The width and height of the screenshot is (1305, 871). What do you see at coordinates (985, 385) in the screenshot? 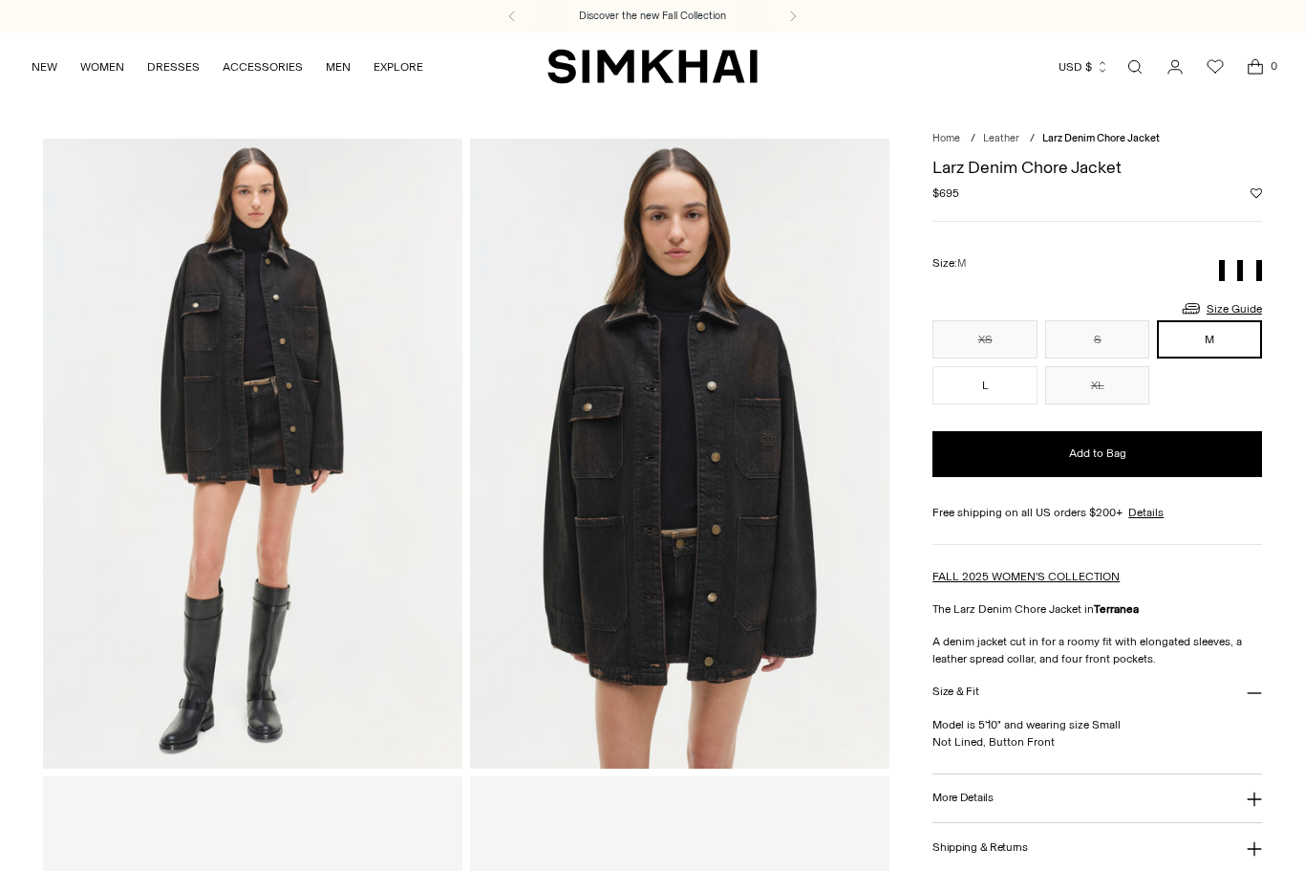
I see `button: L` at bounding box center [985, 385].